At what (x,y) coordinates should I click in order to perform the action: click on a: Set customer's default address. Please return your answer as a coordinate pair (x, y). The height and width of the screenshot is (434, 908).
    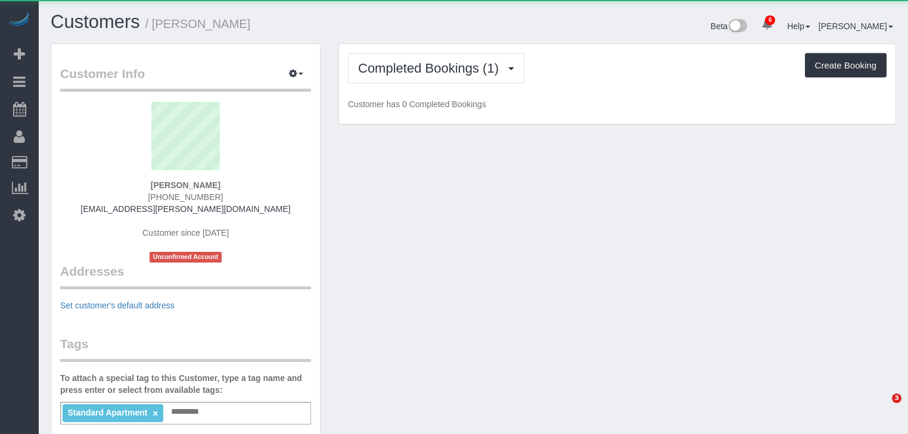
    Looking at the image, I should click on (117, 306).